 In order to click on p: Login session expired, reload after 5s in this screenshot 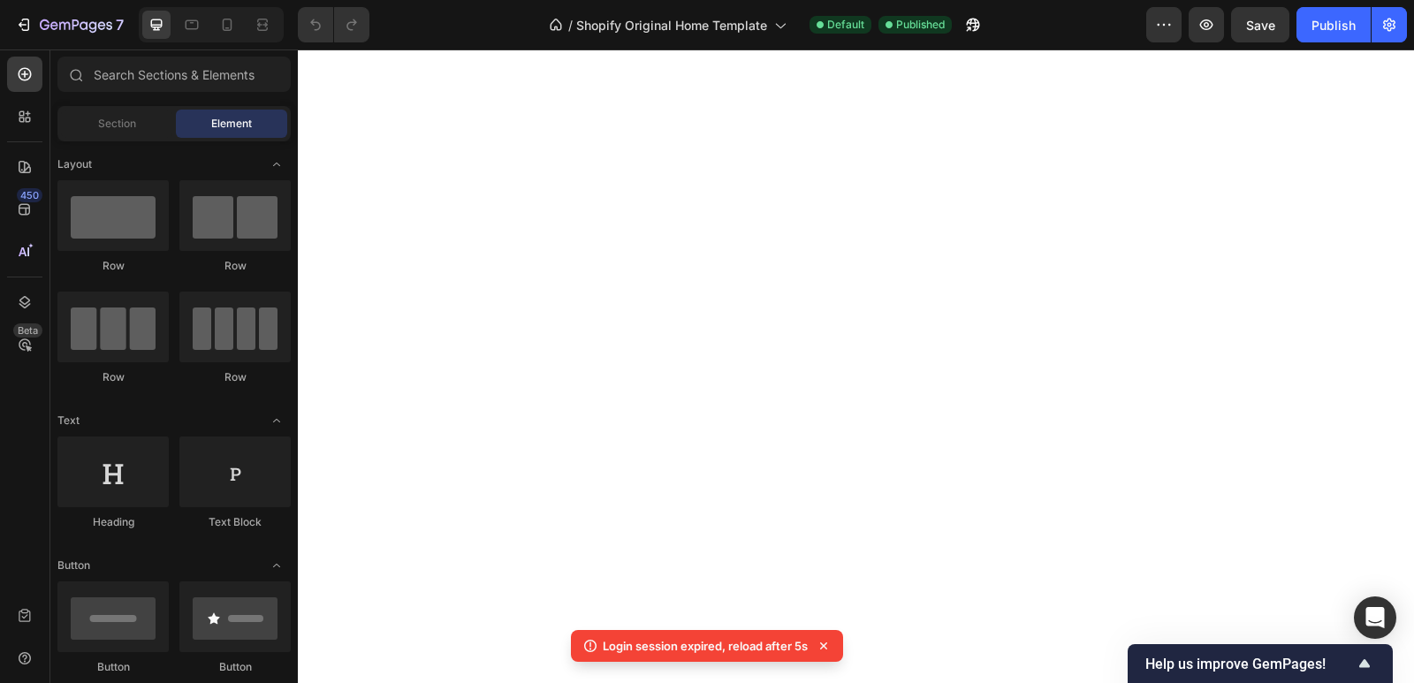, I will do `click(705, 646)`.